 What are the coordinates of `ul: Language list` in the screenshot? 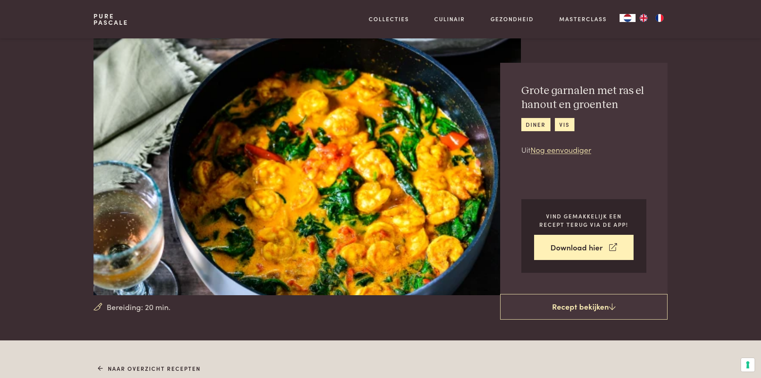 It's located at (652, 18).